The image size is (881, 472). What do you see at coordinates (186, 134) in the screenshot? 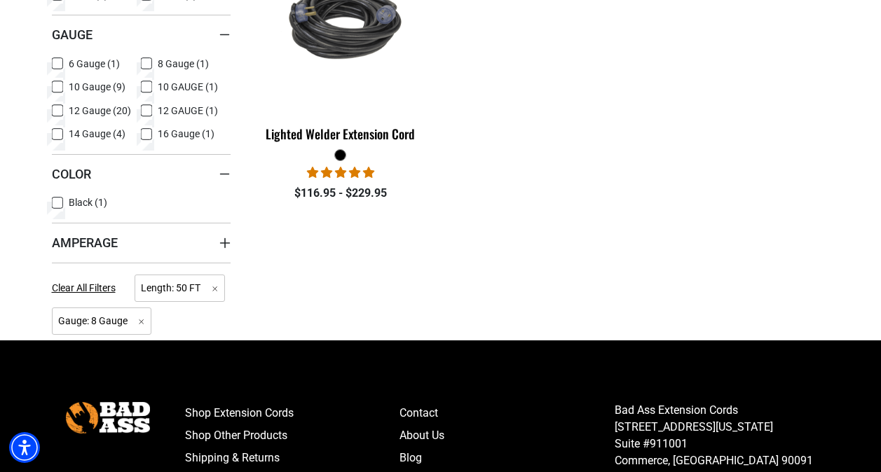
I see `span: 16 Gauge (1)` at bounding box center [186, 134].